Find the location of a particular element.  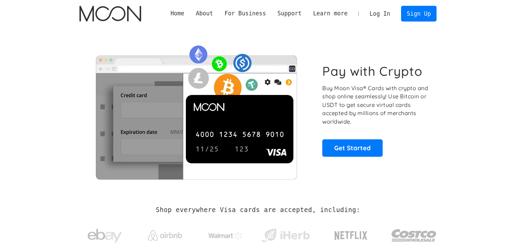

a: Walmart is located at coordinates (225, 234).